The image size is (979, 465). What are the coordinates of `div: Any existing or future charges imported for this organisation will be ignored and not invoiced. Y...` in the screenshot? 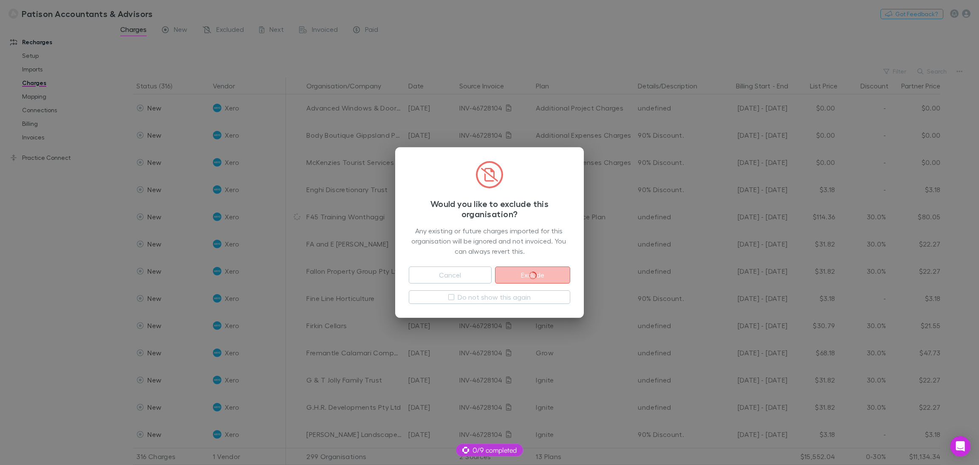 It's located at (490, 241).